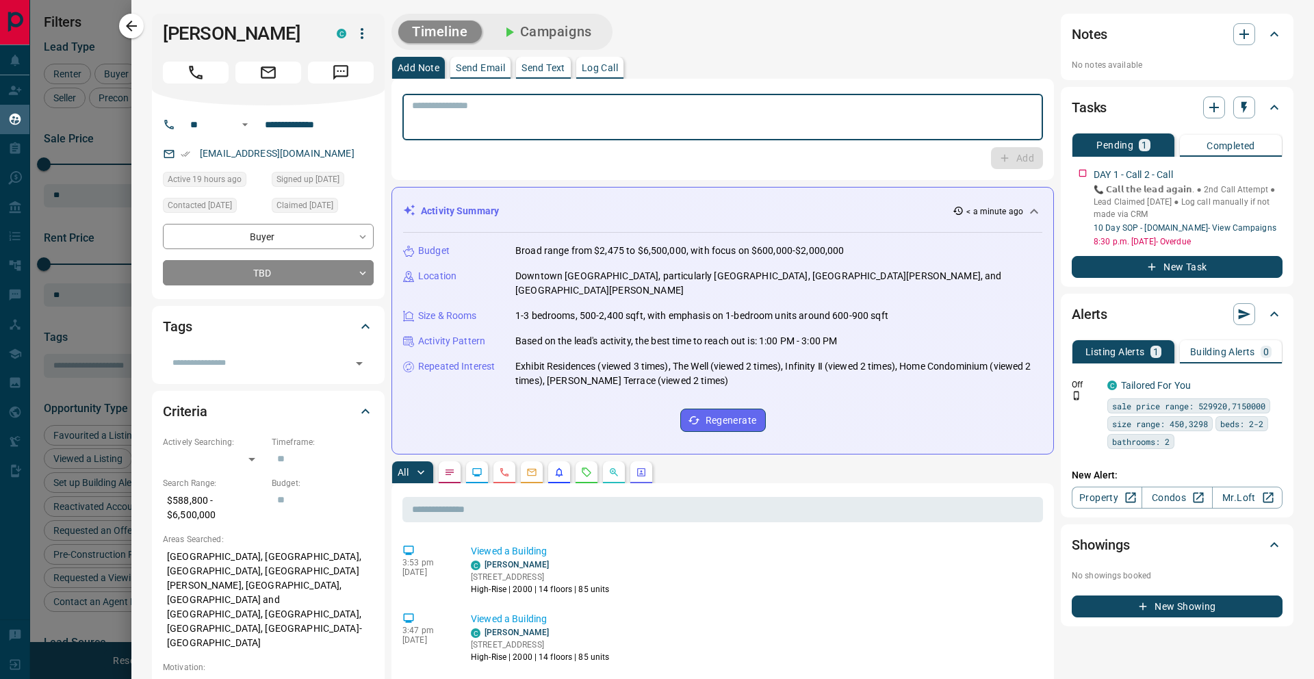 Image resolution: width=1314 pixels, height=679 pixels. What do you see at coordinates (268, 236) in the screenshot?
I see `div: Buyer` at bounding box center [268, 236].